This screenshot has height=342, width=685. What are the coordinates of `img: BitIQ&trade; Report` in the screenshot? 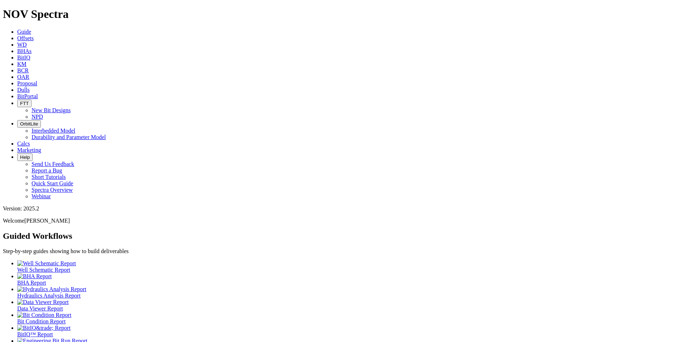 It's located at (44, 328).